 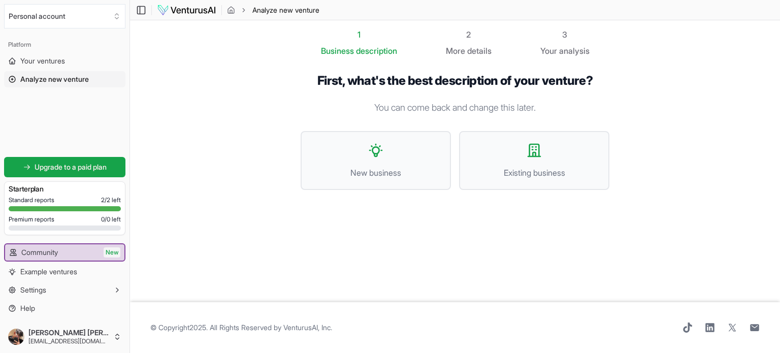 I want to click on a: Analyze new venture, so click(x=65, y=79).